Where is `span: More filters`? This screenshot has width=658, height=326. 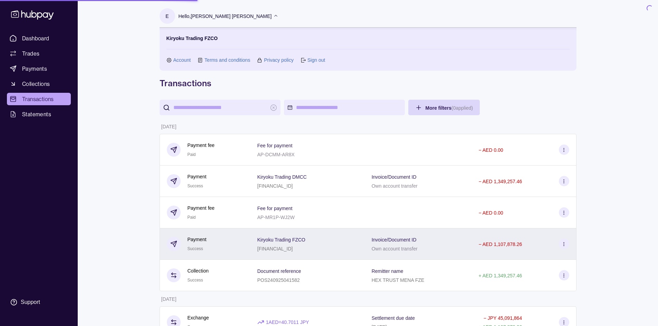
span: More filters is located at coordinates (449, 108).